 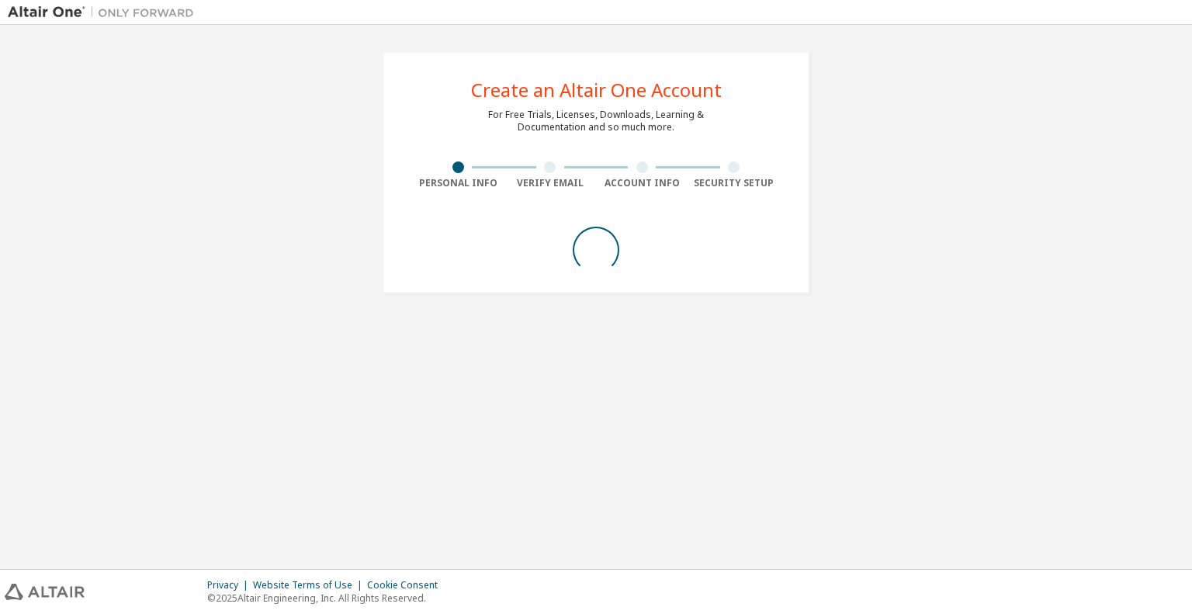 What do you see at coordinates (596, 90) in the screenshot?
I see `div: Create an Altair One Account` at bounding box center [596, 90].